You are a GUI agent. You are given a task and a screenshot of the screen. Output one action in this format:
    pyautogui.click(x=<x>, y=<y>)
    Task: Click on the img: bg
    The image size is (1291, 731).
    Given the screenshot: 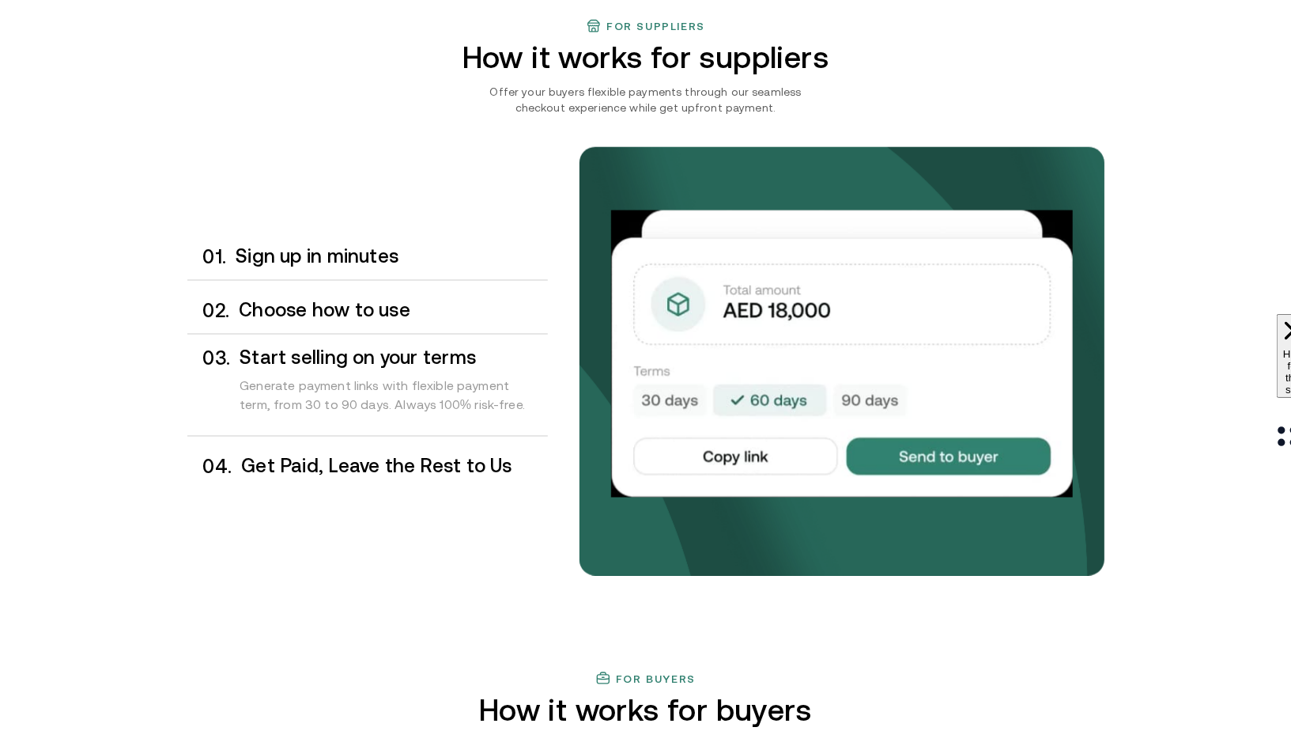 What is the action you would take?
    pyautogui.click(x=842, y=361)
    